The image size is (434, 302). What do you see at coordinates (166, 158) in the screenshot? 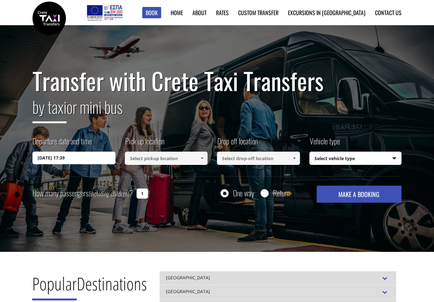
I see `input: Select pickup location` at bounding box center [166, 158].